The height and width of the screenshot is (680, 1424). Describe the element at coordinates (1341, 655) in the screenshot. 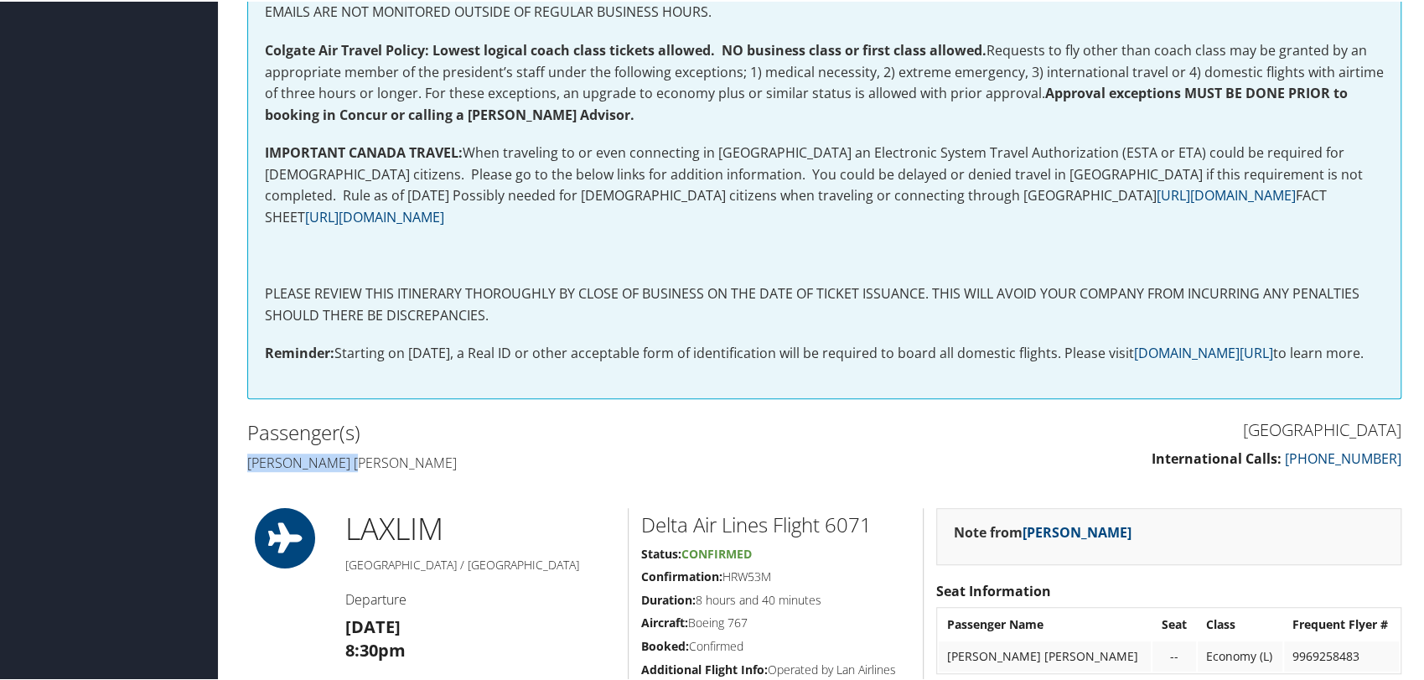

I see `td: 9969258483` at that location.